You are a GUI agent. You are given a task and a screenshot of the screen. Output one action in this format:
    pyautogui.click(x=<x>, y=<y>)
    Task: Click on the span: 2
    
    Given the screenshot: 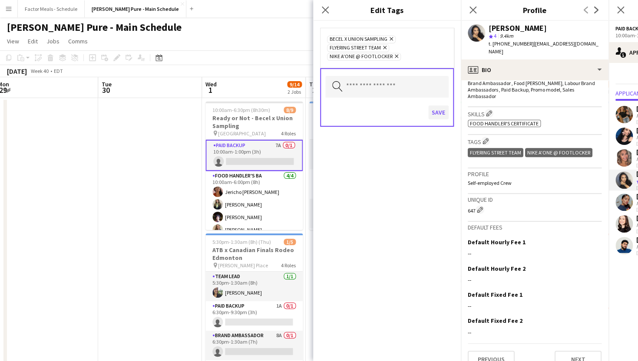 What is the action you would take?
    pyautogui.click(x=314, y=90)
    